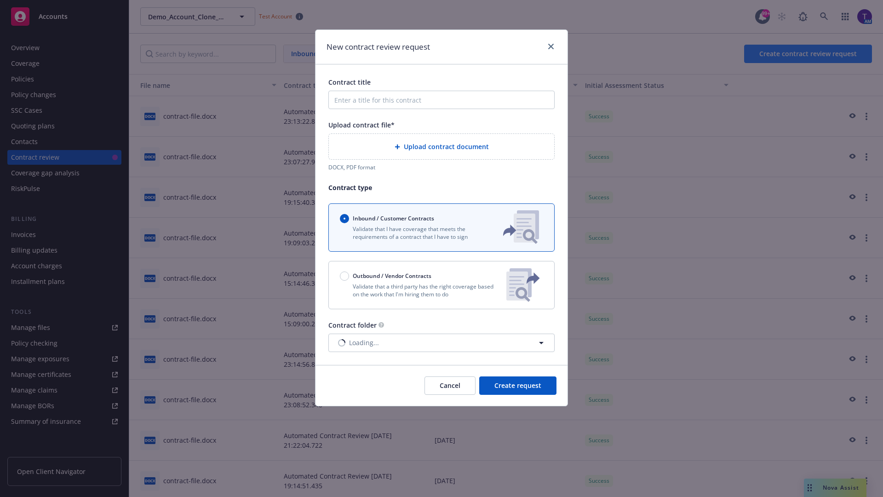 This screenshot has height=497, width=883. I want to click on span: Contract title, so click(349, 82).